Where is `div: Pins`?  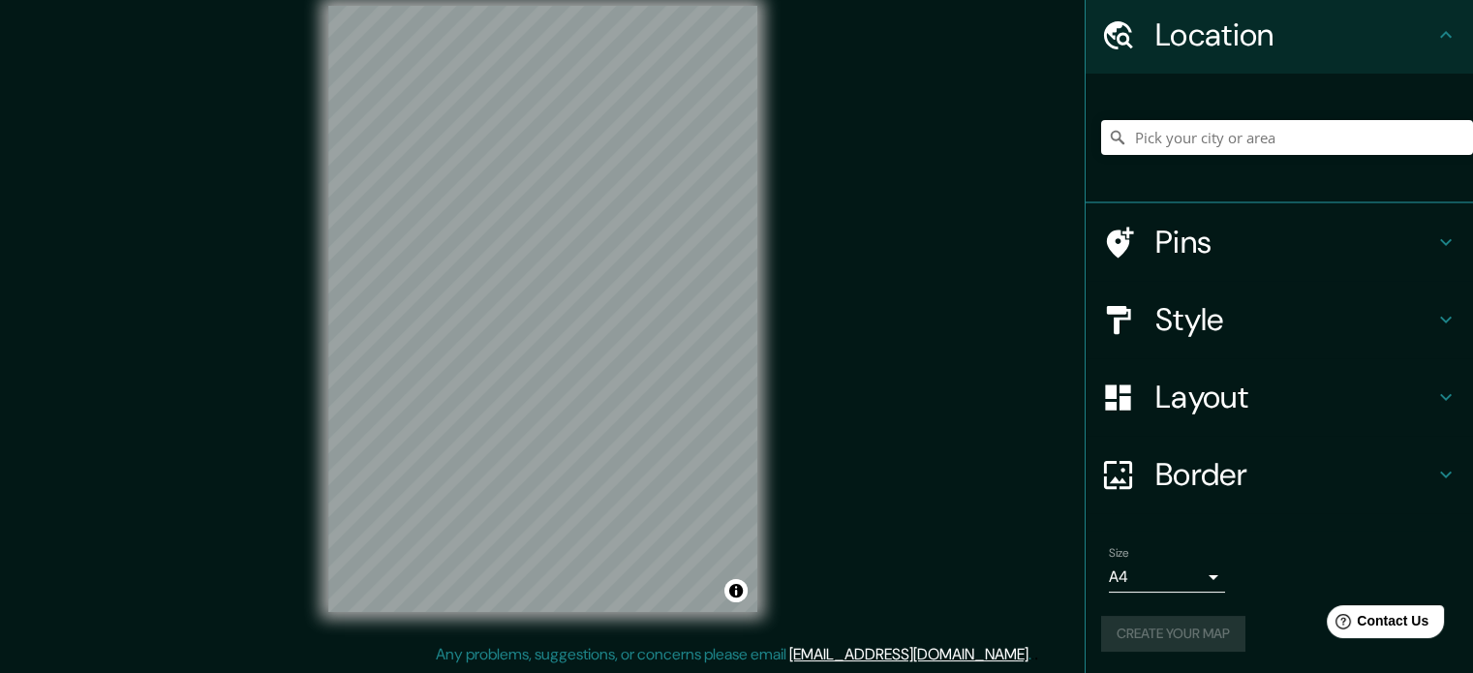
div: Pins is located at coordinates (1279, 242).